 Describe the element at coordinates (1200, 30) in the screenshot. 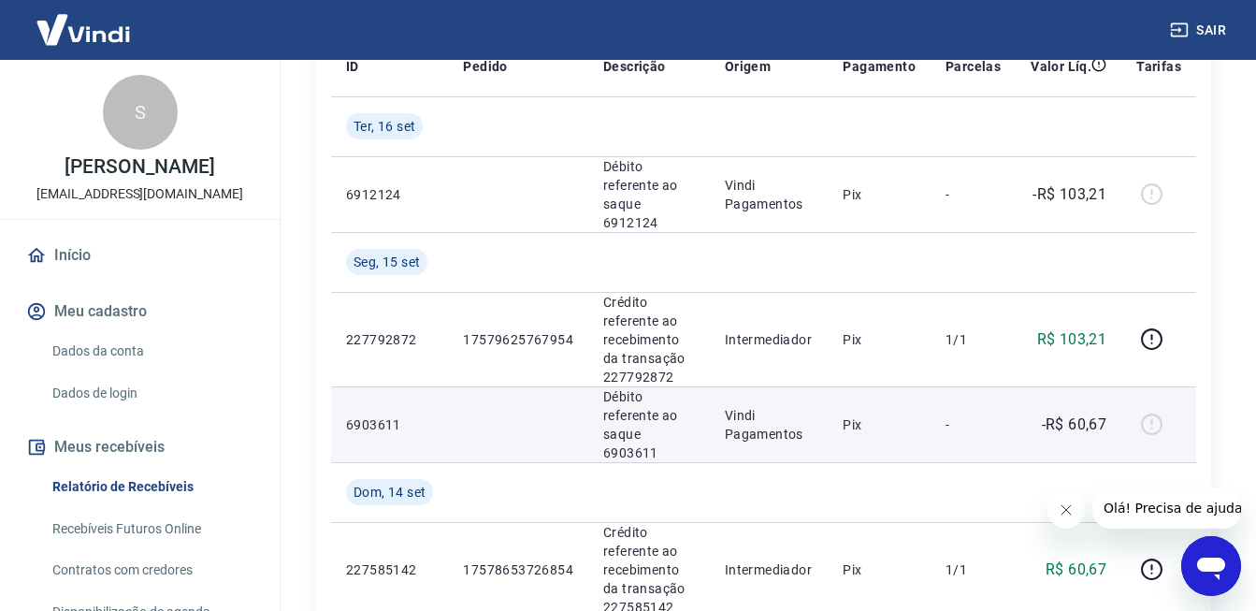

I see `button: Sair` at that location.